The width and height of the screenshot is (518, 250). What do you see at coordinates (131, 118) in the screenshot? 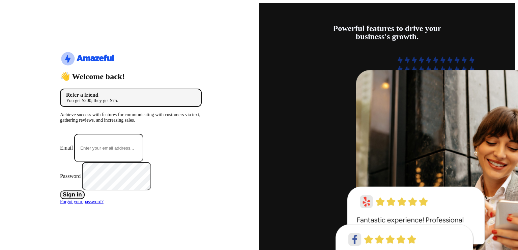
I see `div: Achieve success with features for communicating with customers via text, gathering reviews, and i...` at bounding box center [131, 118].